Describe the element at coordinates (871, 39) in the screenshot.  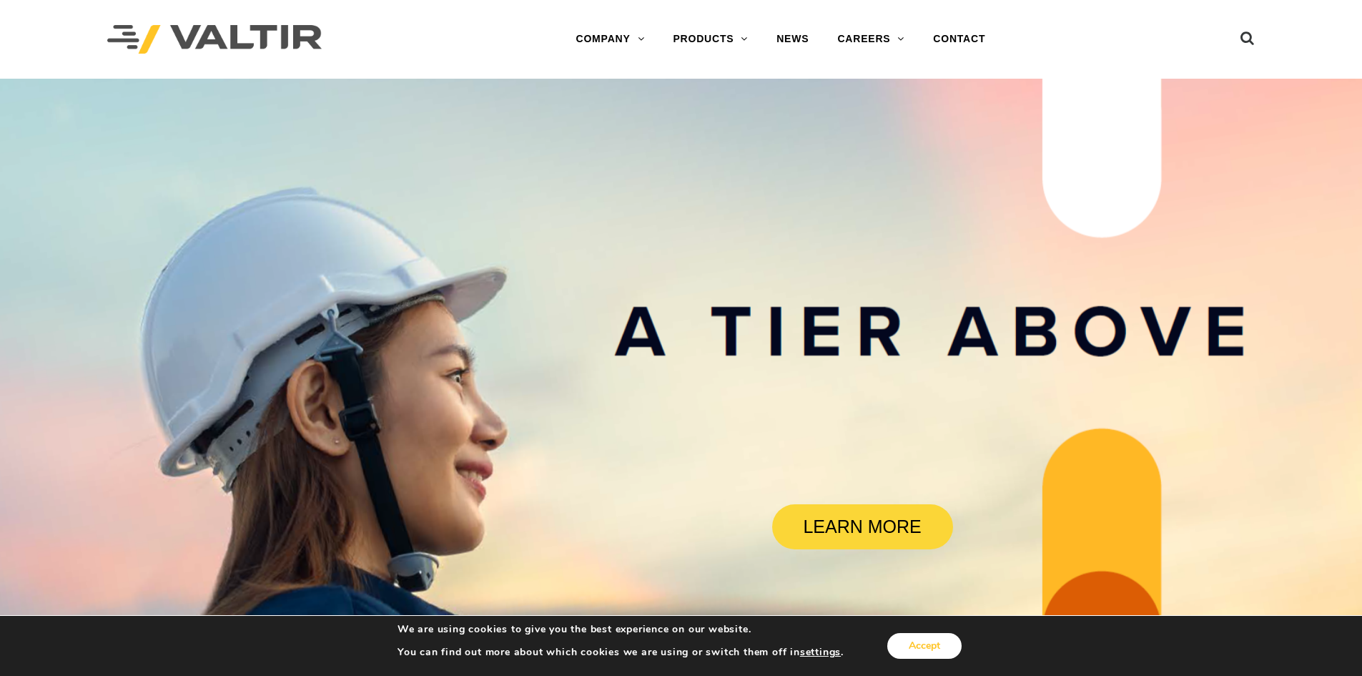
I see `a: CAREERS` at that location.